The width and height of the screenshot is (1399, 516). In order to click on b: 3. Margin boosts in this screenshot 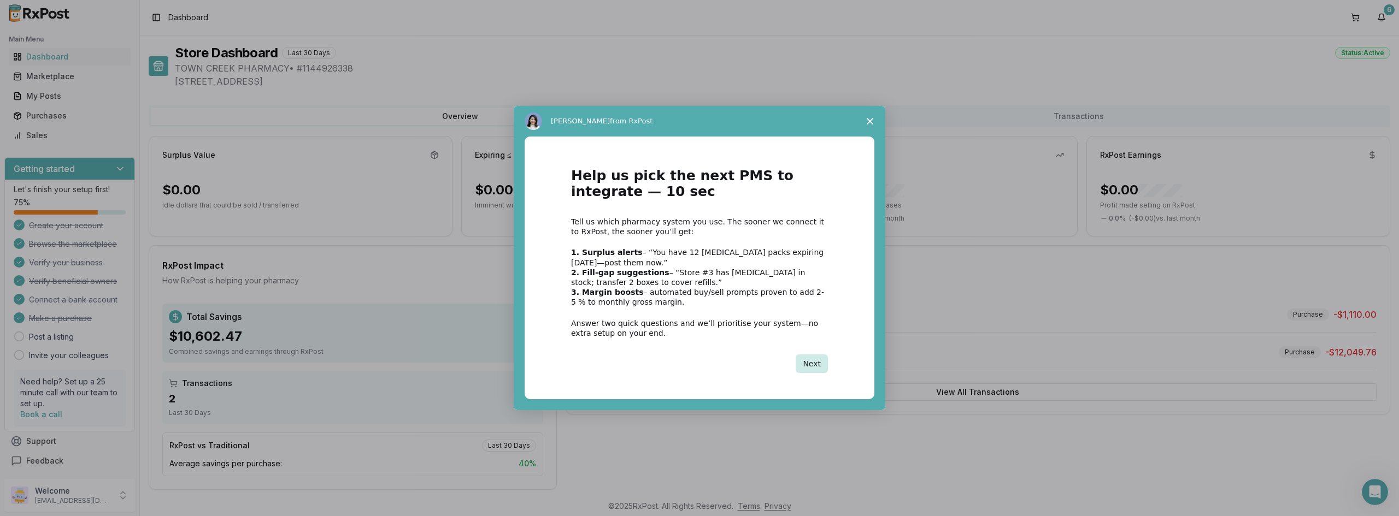, I will do `click(607, 292)`.